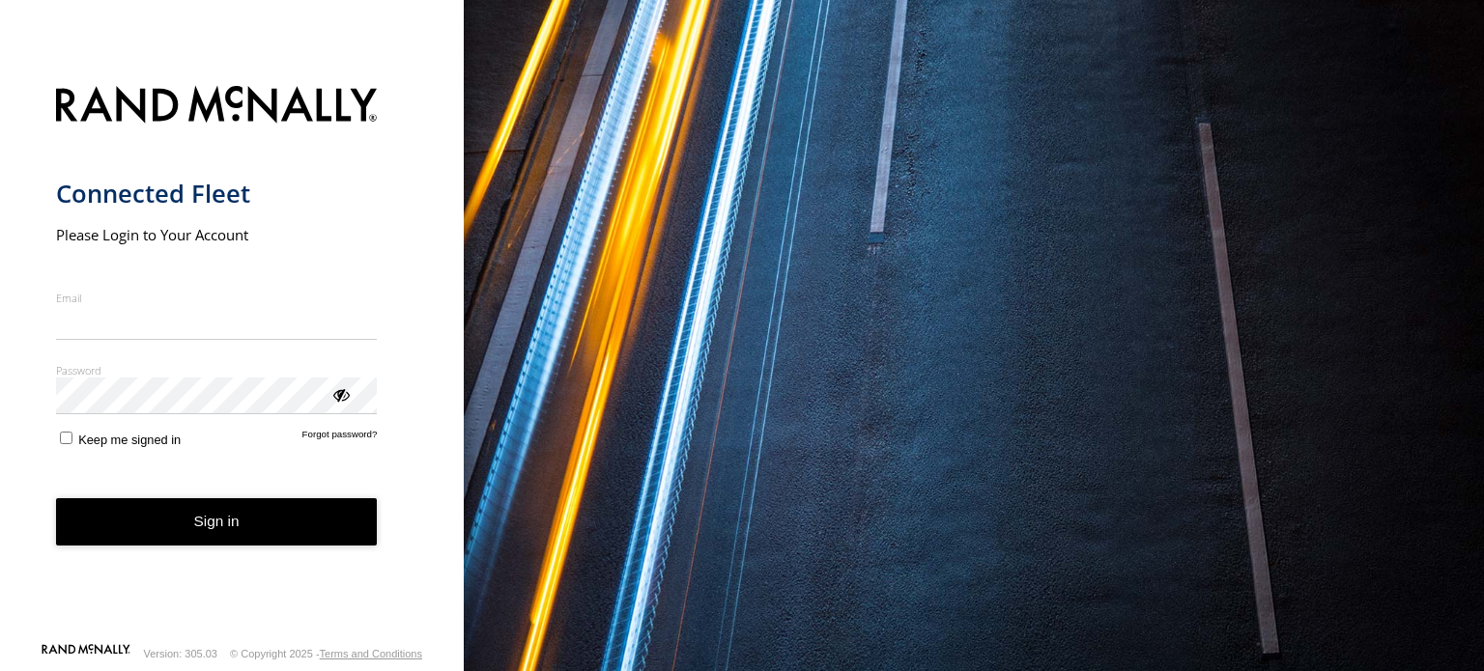 This screenshot has height=671, width=1484. I want to click on h2: Please Login to Your Account, so click(216, 235).